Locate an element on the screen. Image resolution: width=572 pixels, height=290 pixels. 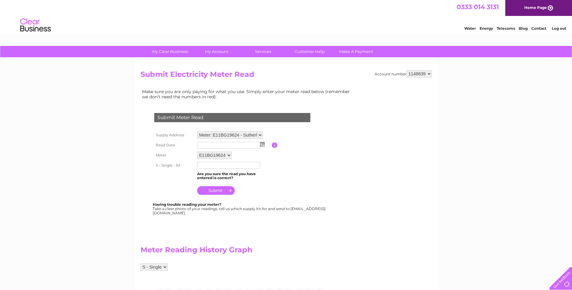
a: Log out is located at coordinates (559, 28).